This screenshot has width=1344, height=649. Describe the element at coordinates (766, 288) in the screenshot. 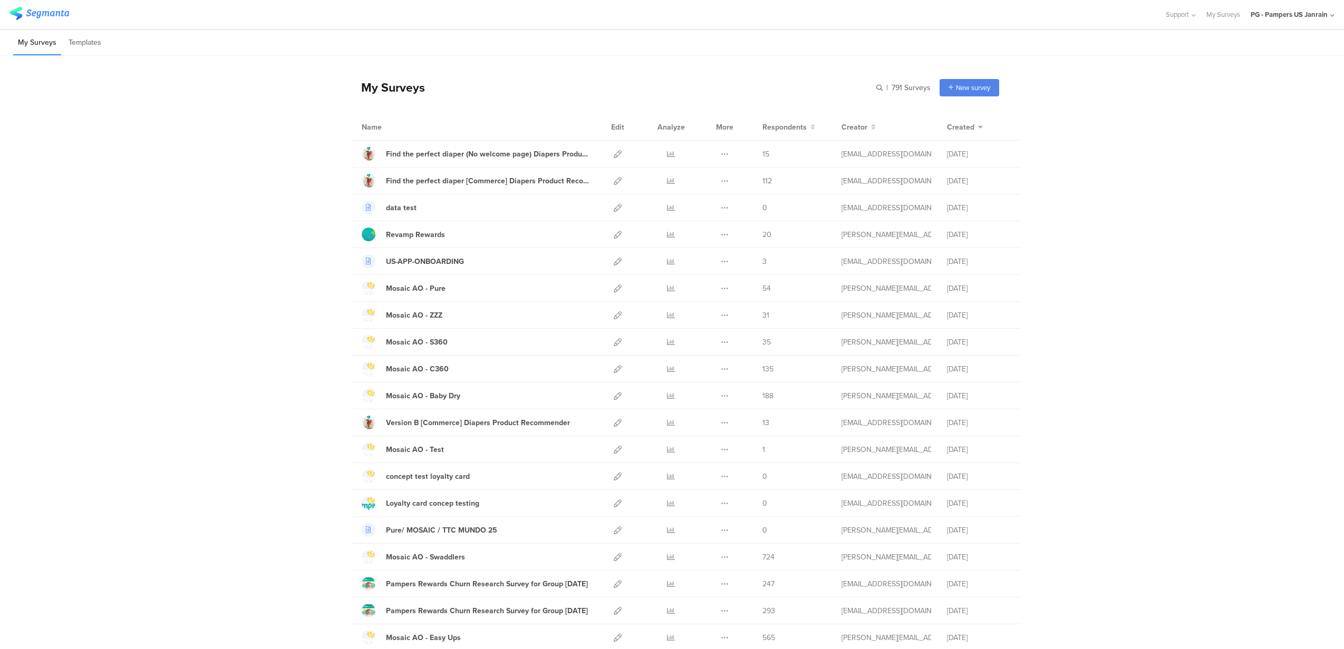

I see `span: 54` at that location.